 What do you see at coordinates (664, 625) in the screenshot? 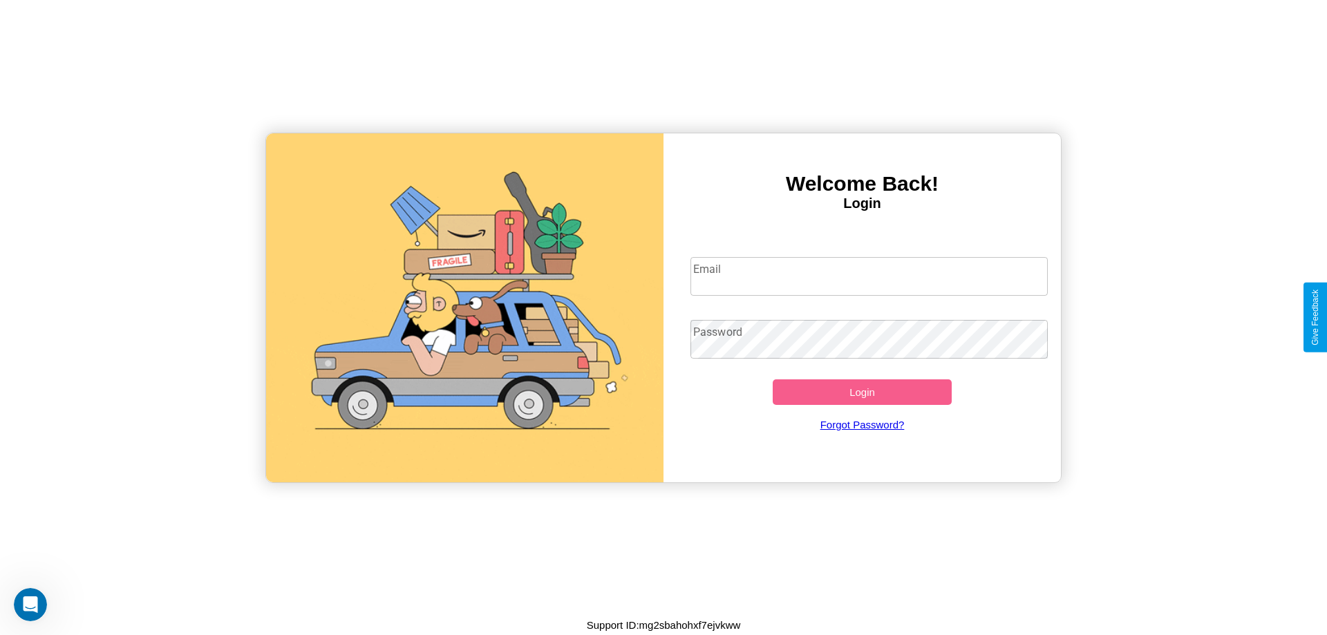
I see `p: Support ID: mg2sbahohxf7ejvkww` at bounding box center [664, 625].